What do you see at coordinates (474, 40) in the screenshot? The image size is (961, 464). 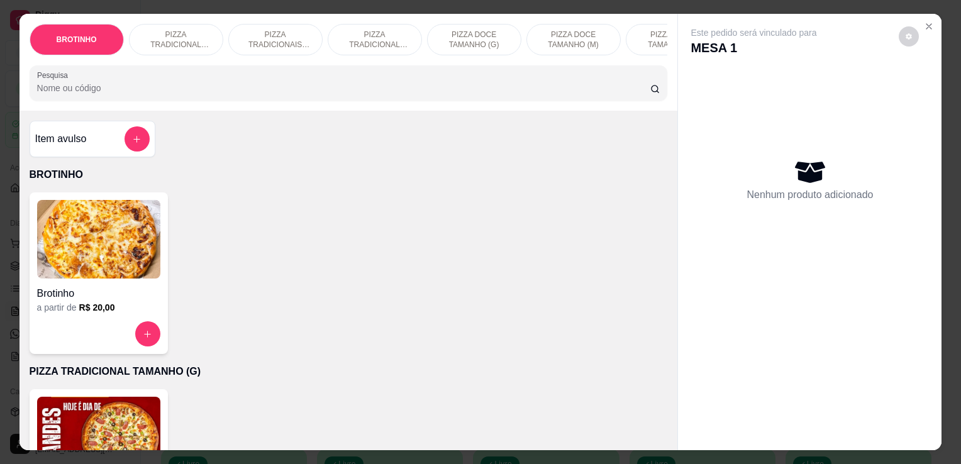 I see `p: PIZZA DOCE TAMANHO (G)` at bounding box center [474, 40].